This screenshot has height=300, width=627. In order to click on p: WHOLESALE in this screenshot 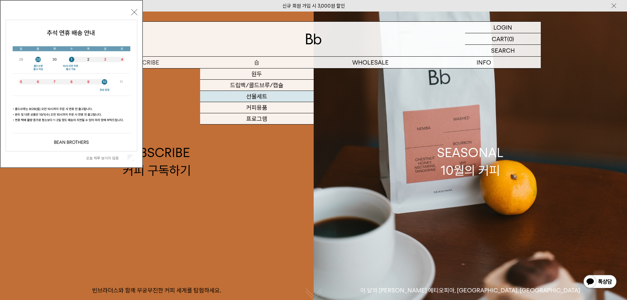, I will do `click(370, 62)`.